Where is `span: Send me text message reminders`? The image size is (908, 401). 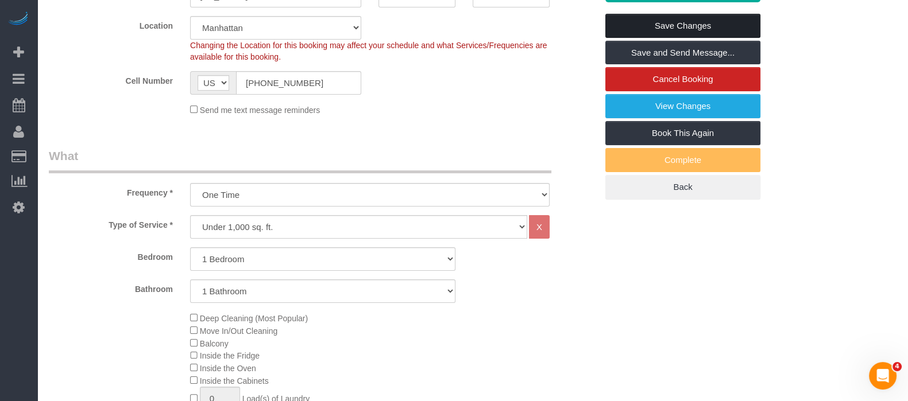 span: Send me text message reminders is located at coordinates (259, 110).